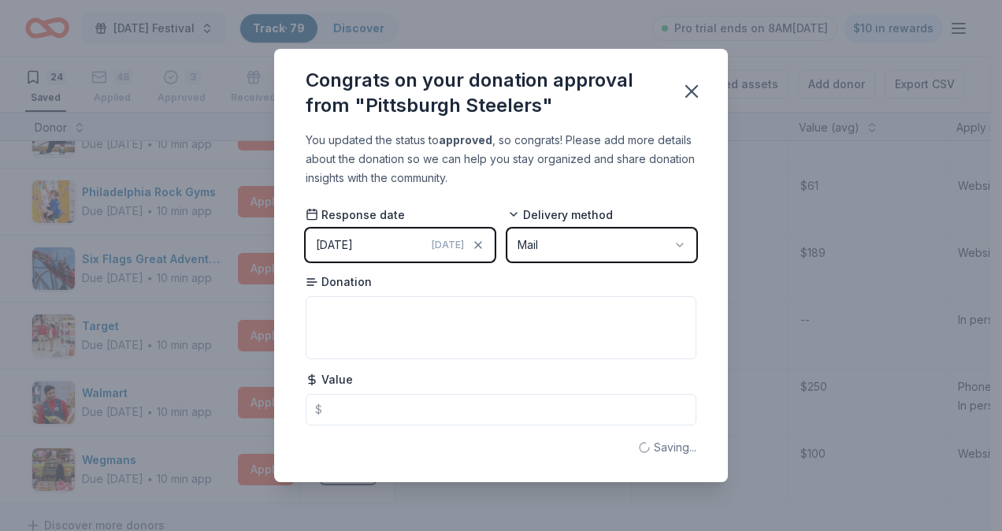 The height and width of the screenshot is (531, 1002). I want to click on span: Donation, so click(339, 282).